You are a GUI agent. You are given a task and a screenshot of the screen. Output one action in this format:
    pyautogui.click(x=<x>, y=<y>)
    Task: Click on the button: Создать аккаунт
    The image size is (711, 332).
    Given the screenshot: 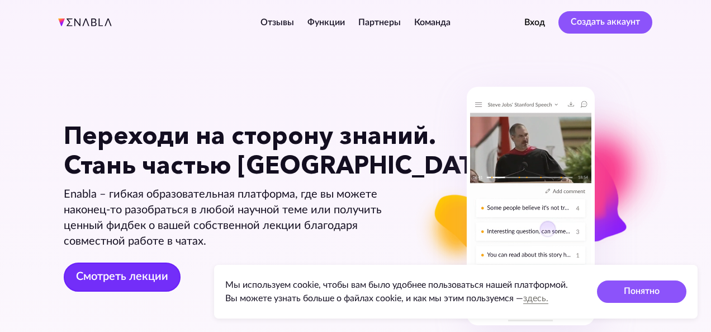 What is the action you would take?
    pyautogui.click(x=606, y=22)
    